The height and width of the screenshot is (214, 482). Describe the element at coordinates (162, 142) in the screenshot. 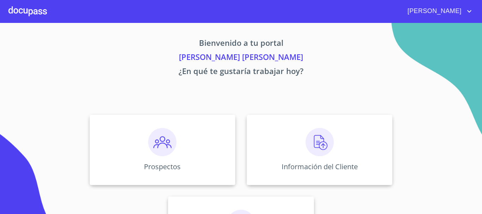

I see `img: prospectos.png` at that location.